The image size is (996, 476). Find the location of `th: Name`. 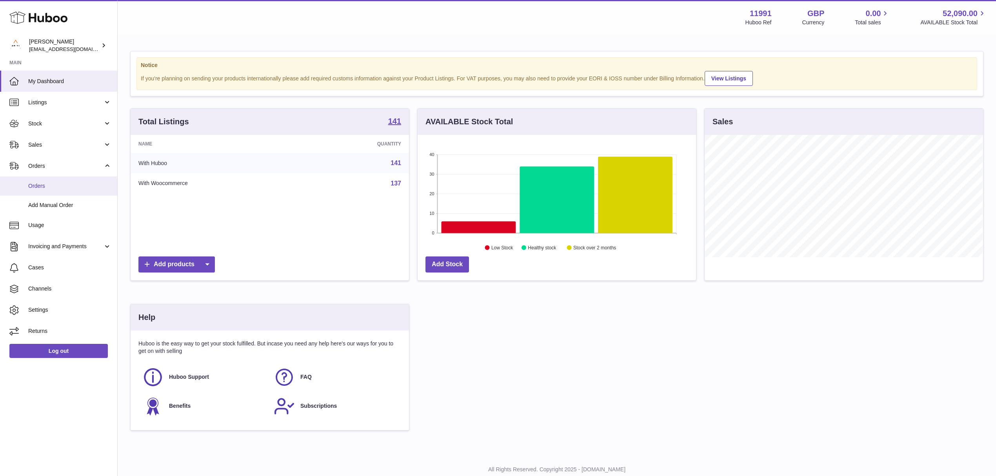

th: Name is located at coordinates (217, 144).